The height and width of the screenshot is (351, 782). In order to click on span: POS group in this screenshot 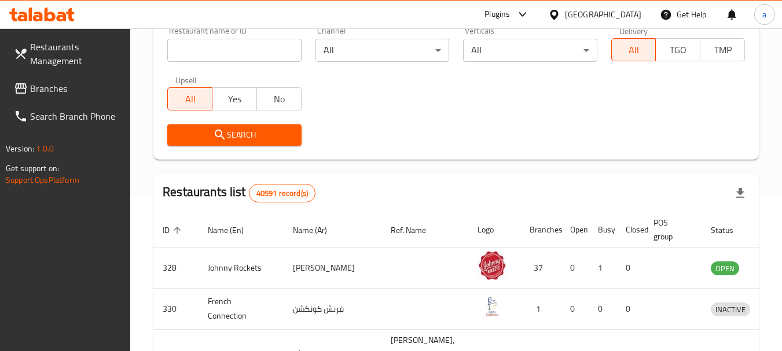, I will do `click(670, 230)`.